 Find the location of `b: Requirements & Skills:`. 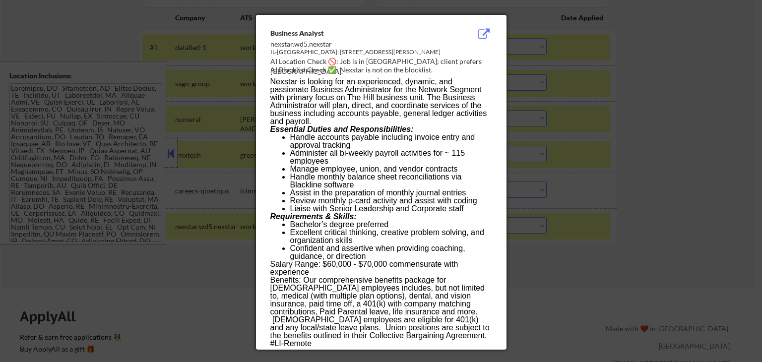

b: Requirements & Skills: is located at coordinates (313, 216).